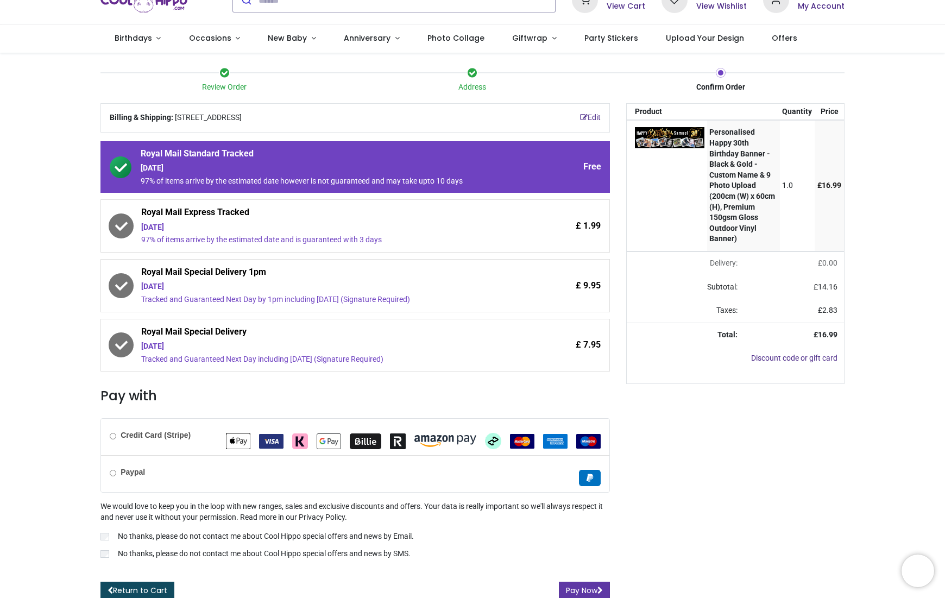 Image resolution: width=945 pixels, height=598 pixels. I want to click on span: £ 7.95, so click(588, 345).